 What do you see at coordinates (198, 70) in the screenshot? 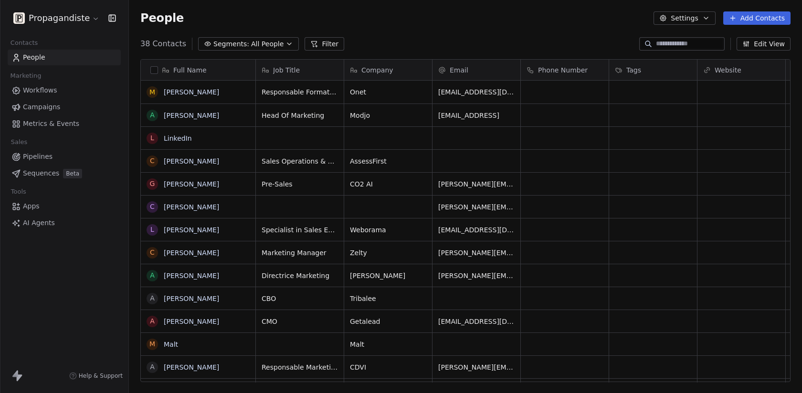
I see `div: Full Name` at bounding box center [198, 70].